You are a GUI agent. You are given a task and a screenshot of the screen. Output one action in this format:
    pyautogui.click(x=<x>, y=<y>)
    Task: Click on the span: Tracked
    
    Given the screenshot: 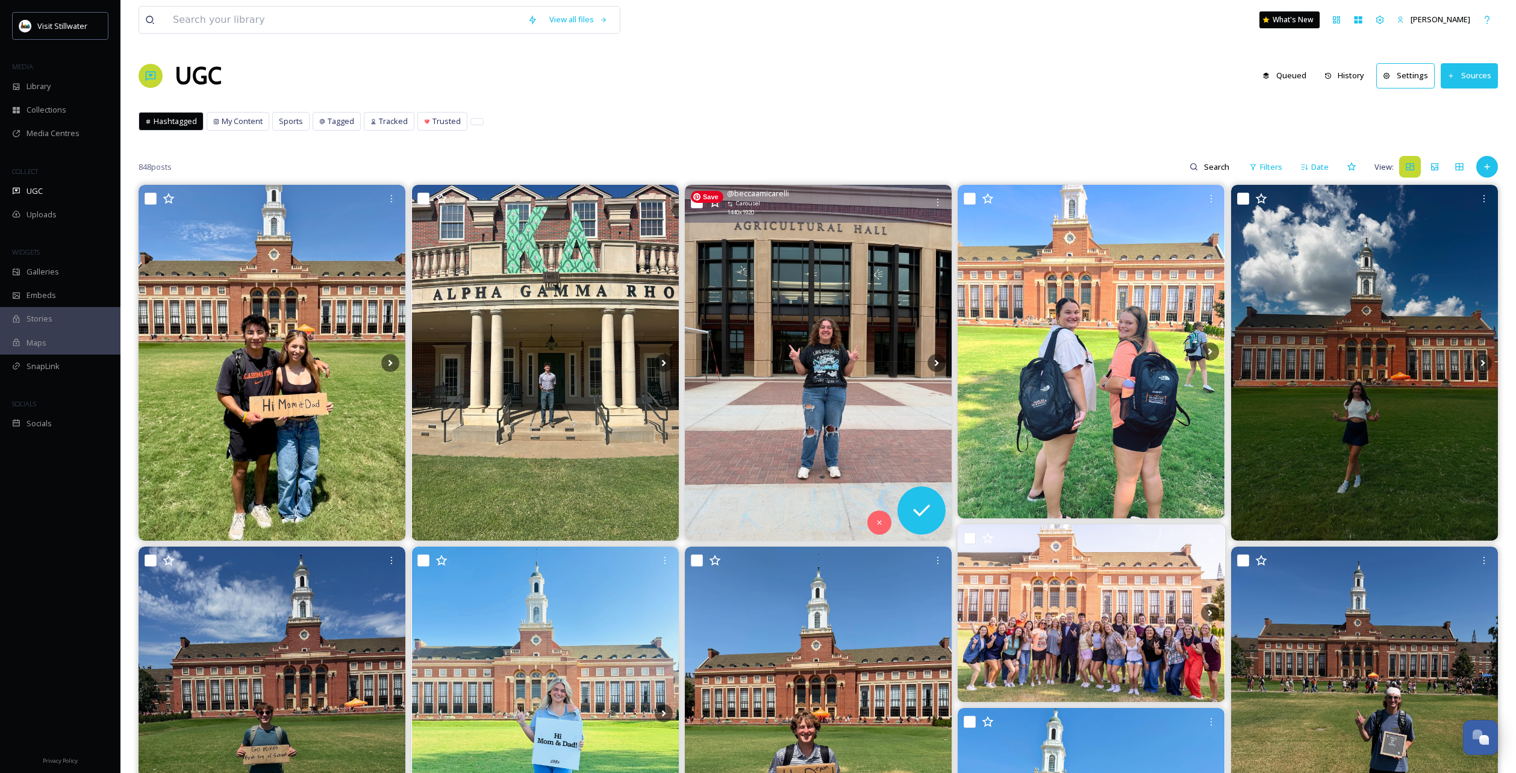 What is the action you would take?
    pyautogui.click(x=393, y=121)
    